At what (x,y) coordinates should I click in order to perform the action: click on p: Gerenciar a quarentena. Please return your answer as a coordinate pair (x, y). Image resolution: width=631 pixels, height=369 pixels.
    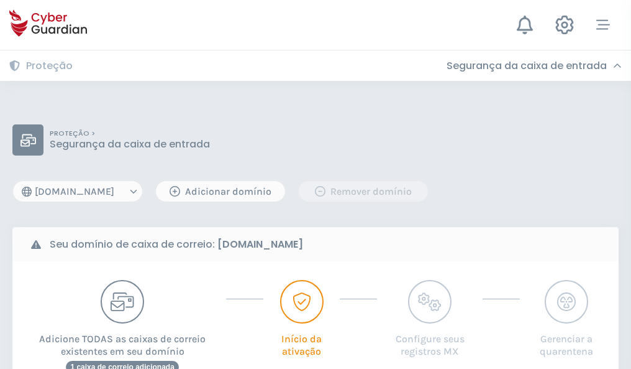
    Looking at the image, I should click on (566, 340).